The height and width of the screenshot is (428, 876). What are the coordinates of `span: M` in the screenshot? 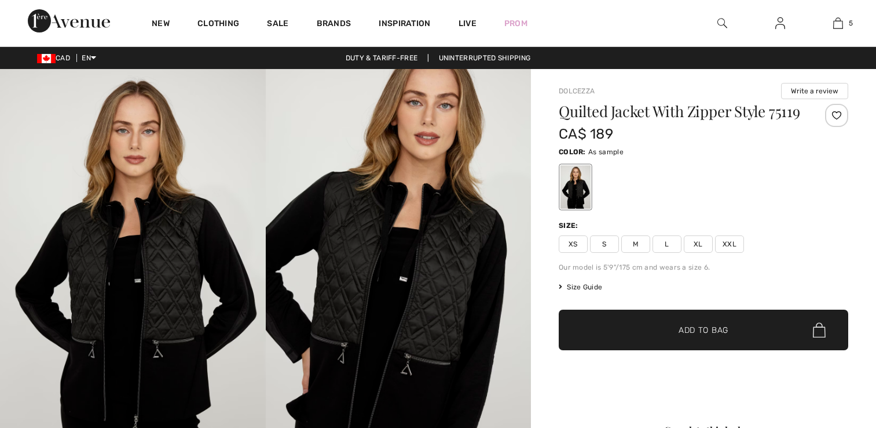 It's located at (636, 244).